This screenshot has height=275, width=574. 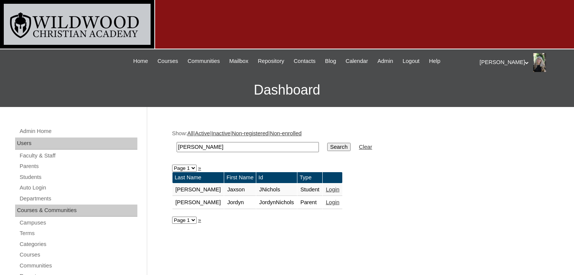 I want to click on a: Clear, so click(x=365, y=147).